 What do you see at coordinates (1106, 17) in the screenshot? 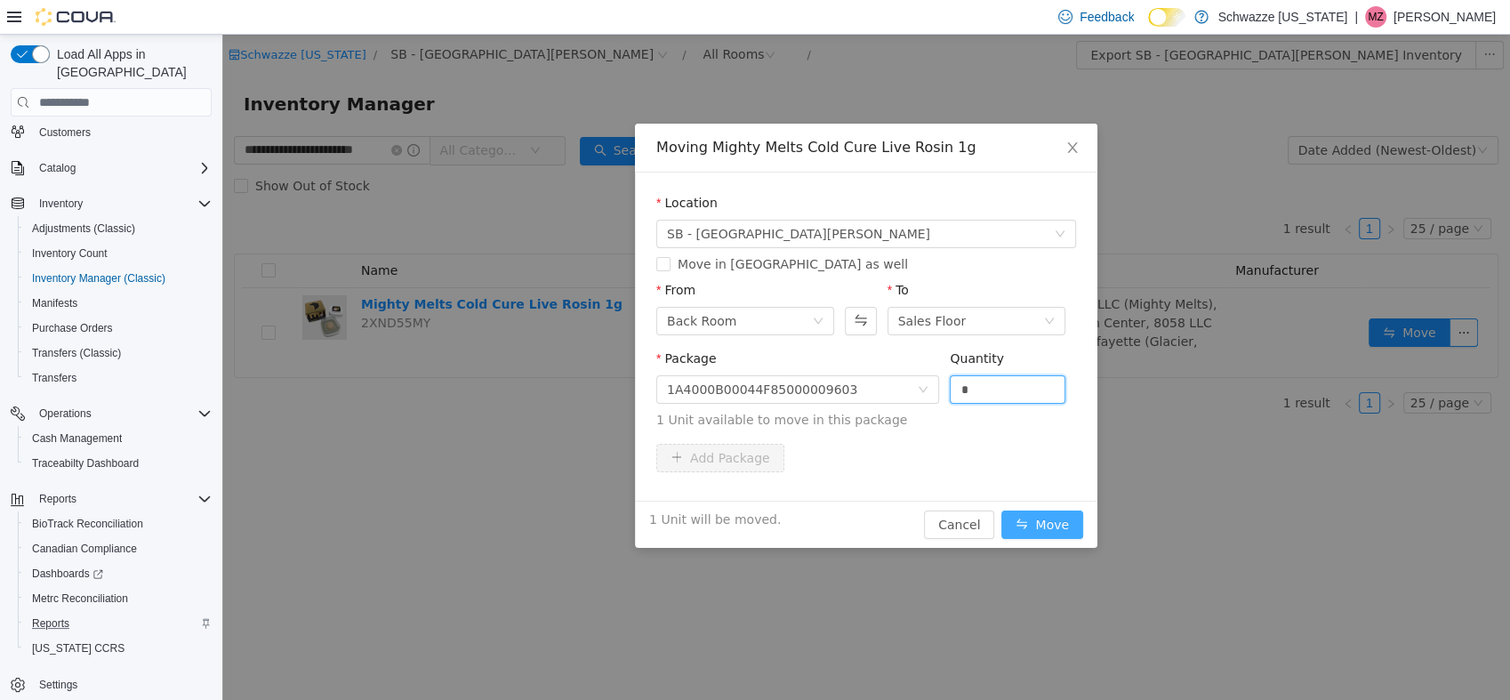
I see `span: Feedback` at bounding box center [1106, 17].